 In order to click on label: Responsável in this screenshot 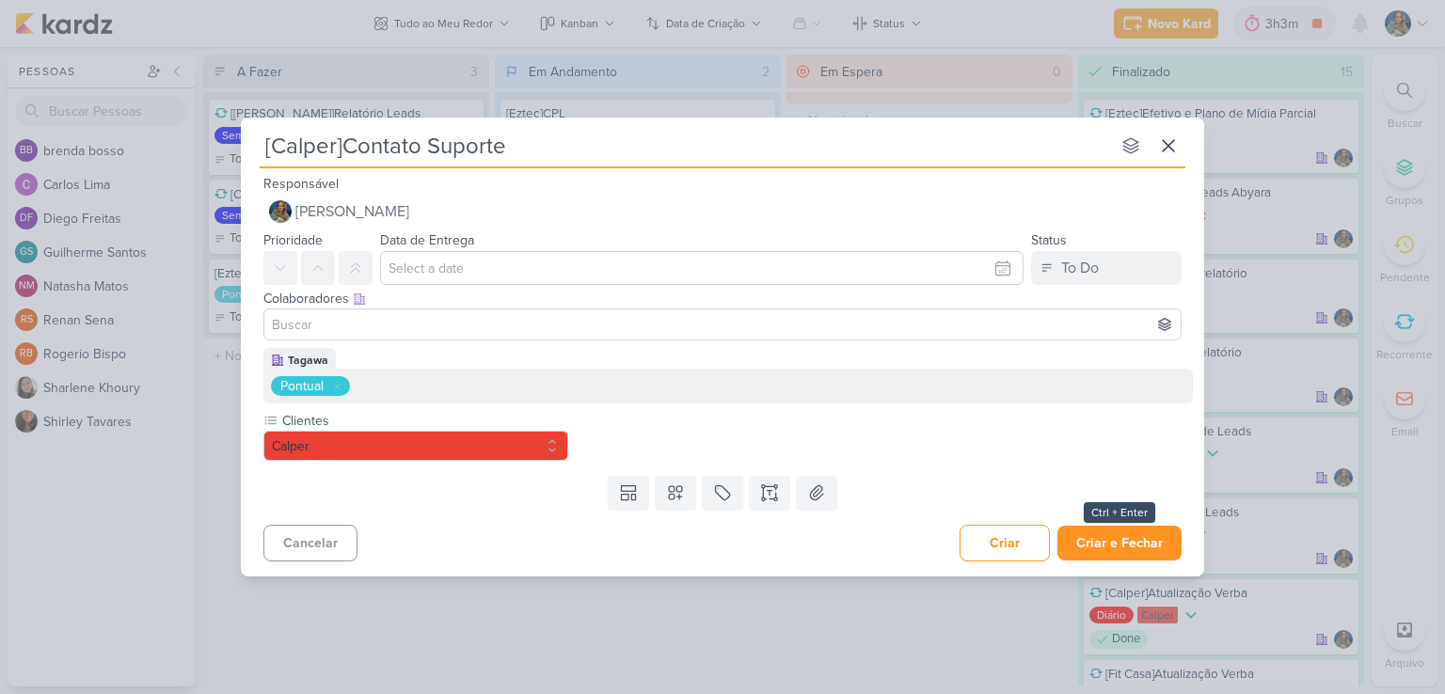, I will do `click(301, 183)`.